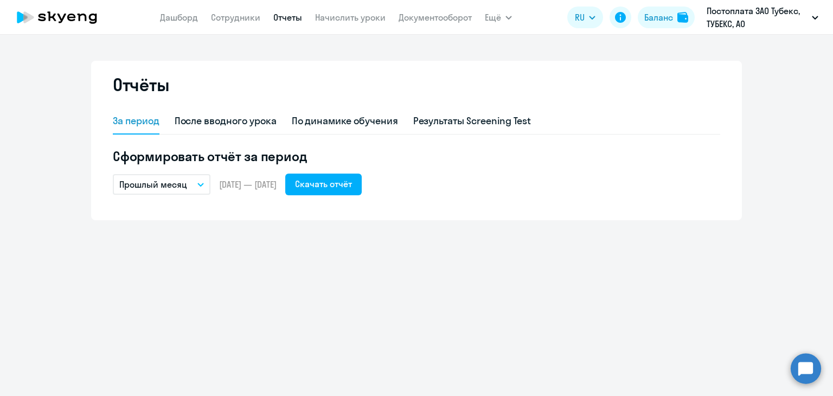 The height and width of the screenshot is (396, 833). I want to click on div: Скачать отчёт, so click(323, 184).